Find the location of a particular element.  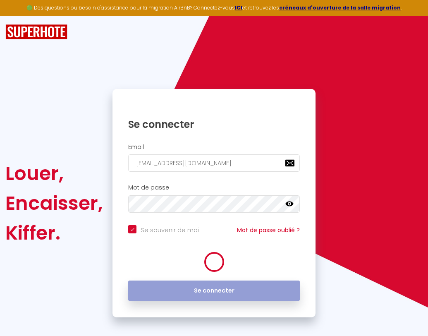

strong: créneaux d'ouverture de la salle migration is located at coordinates (340, 7).